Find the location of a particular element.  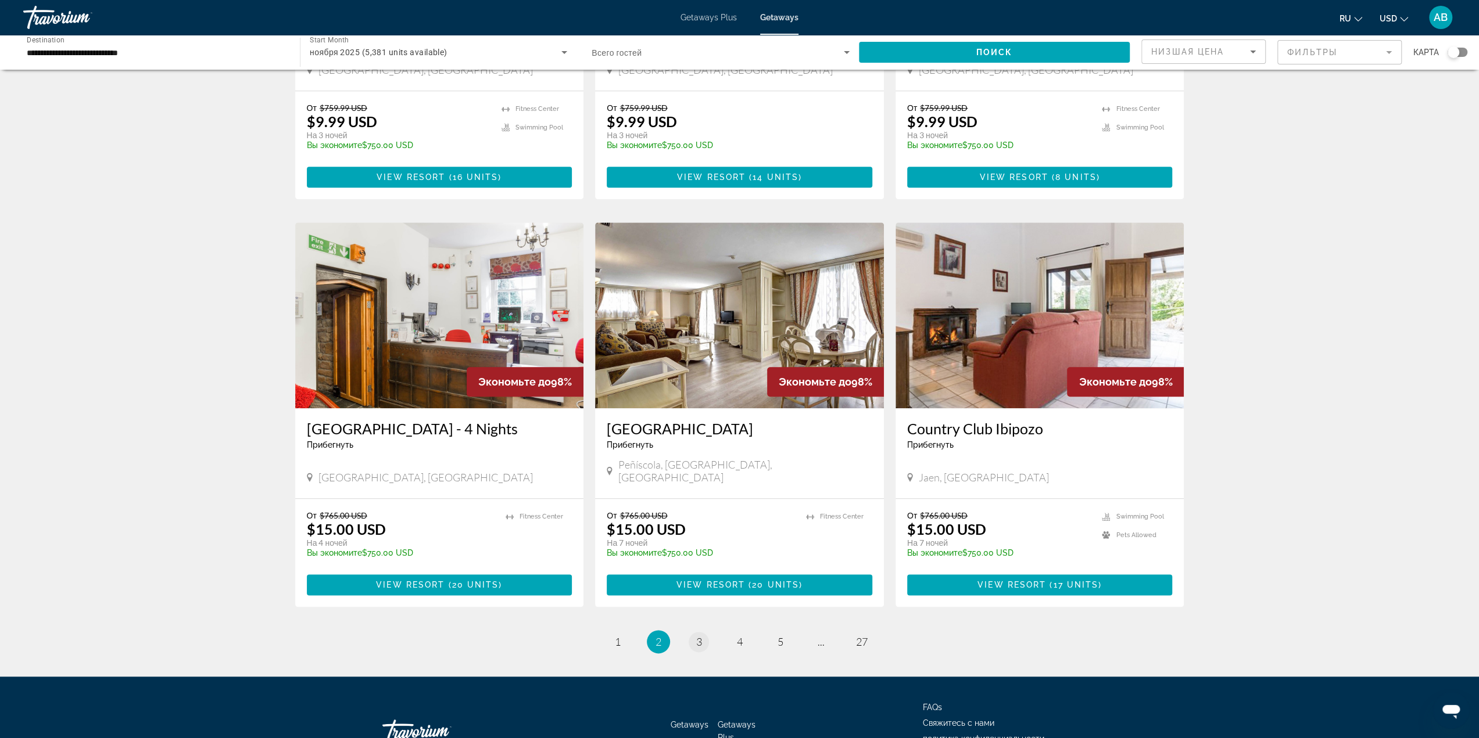

mat-select: Sort by is located at coordinates (1203, 52).